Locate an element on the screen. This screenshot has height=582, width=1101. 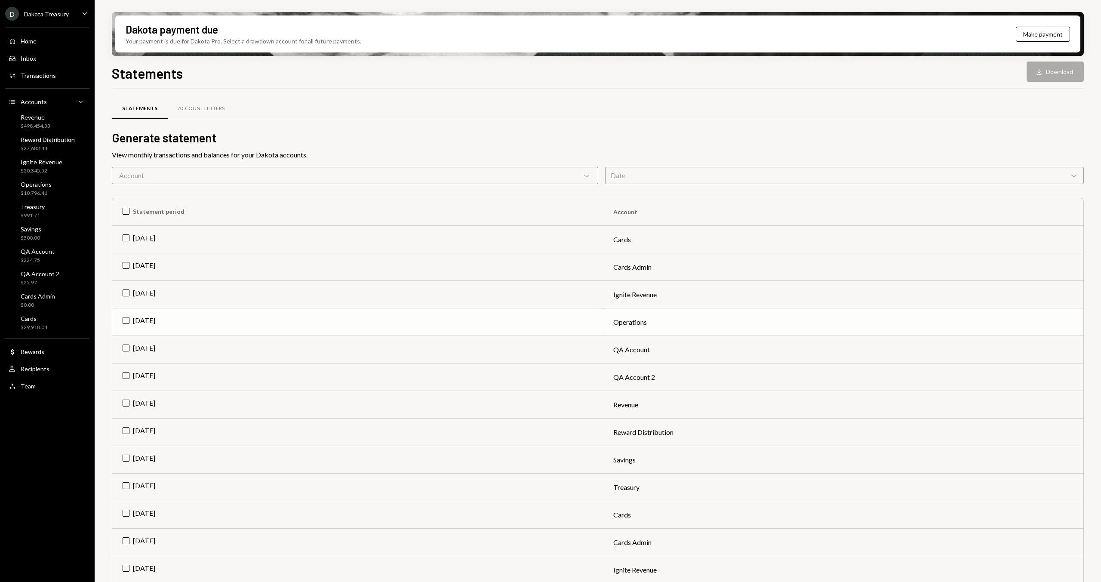
a: Reward Distribution$27,683.44 is located at coordinates (47, 144).